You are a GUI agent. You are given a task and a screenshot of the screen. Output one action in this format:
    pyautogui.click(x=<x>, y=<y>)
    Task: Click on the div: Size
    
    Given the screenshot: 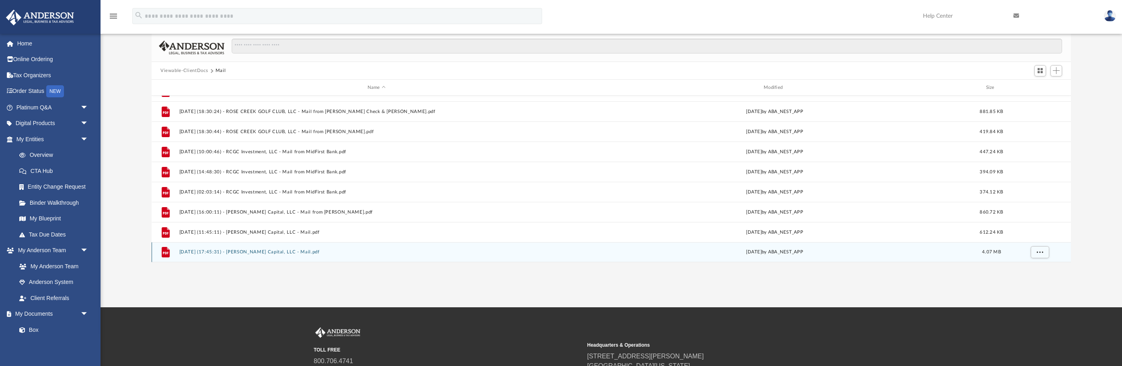 What is the action you would take?
    pyautogui.click(x=992, y=88)
    